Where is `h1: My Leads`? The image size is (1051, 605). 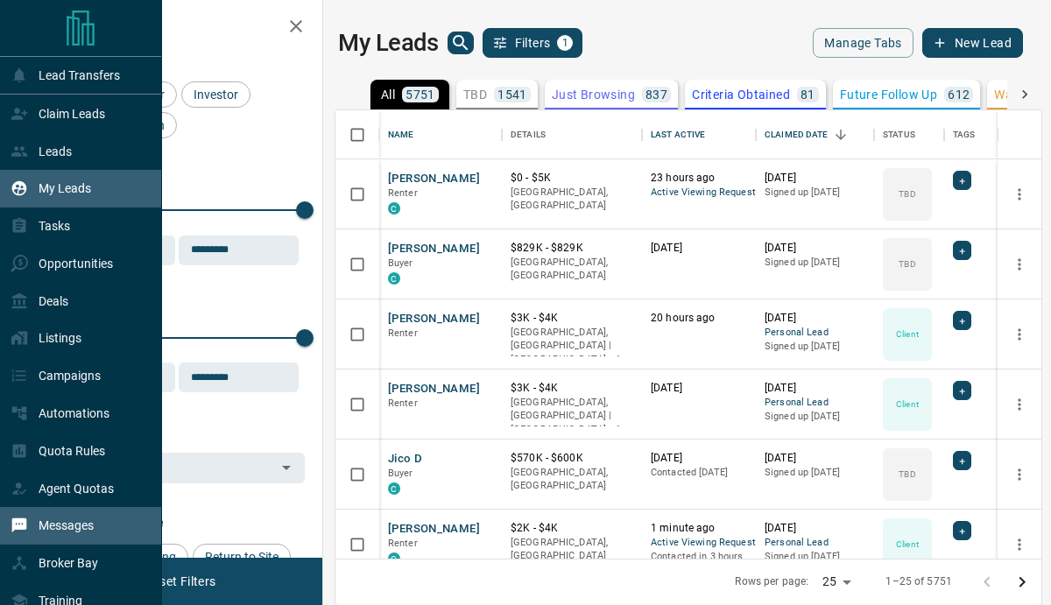
h1: My Leads is located at coordinates (388, 43).